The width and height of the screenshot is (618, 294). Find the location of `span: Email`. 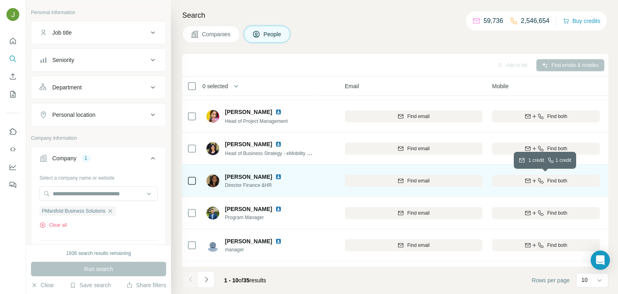

span: Email is located at coordinates (351, 86).